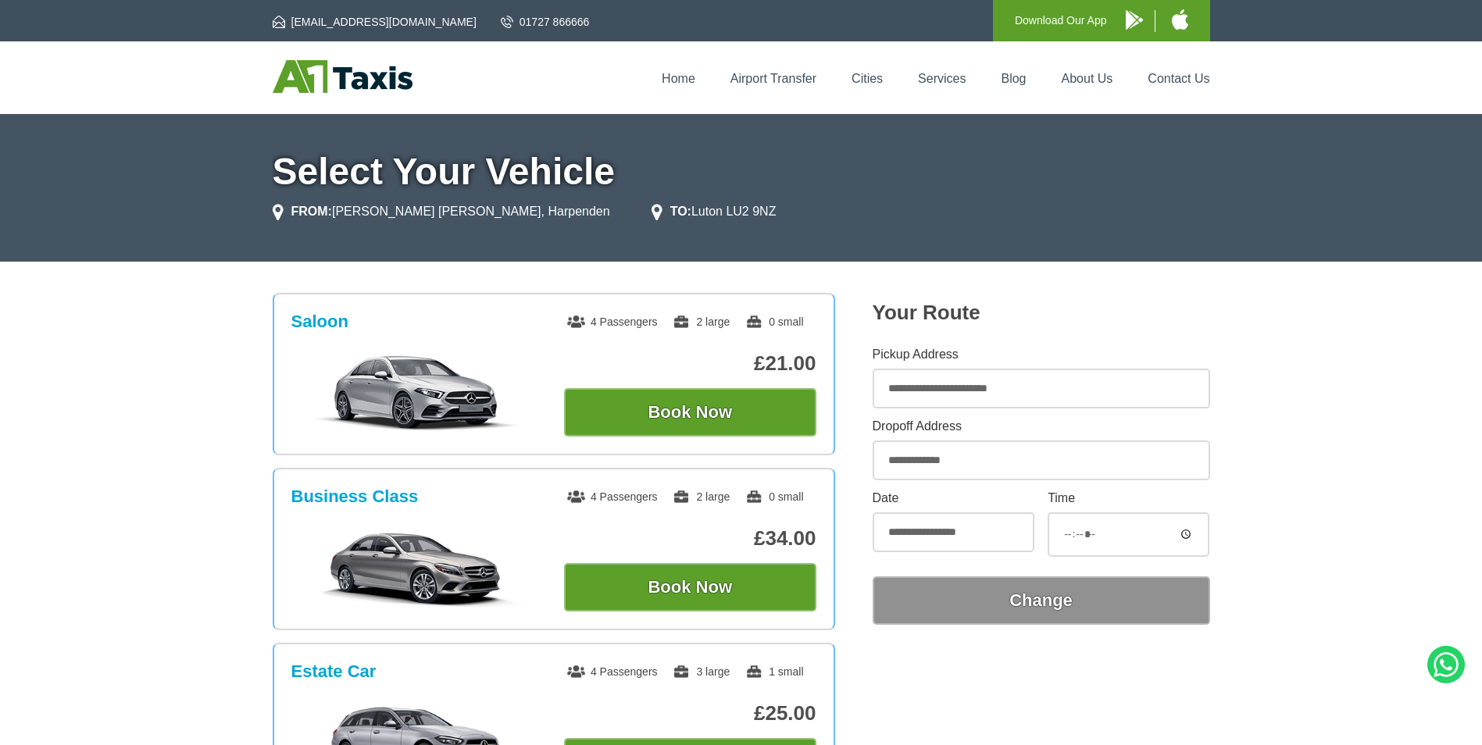 The height and width of the screenshot is (745, 1482). What do you see at coordinates (1013, 78) in the screenshot?
I see `a: Blog` at bounding box center [1013, 78].